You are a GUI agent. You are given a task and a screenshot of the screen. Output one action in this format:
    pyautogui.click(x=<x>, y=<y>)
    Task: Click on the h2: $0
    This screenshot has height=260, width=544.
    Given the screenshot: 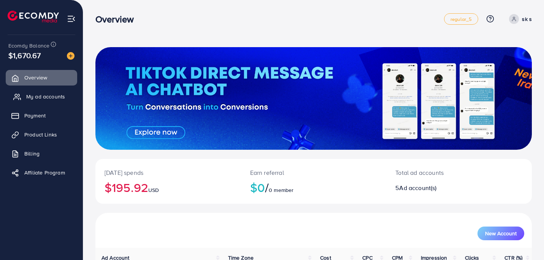 What is the action you would take?
    pyautogui.click(x=313, y=187)
    